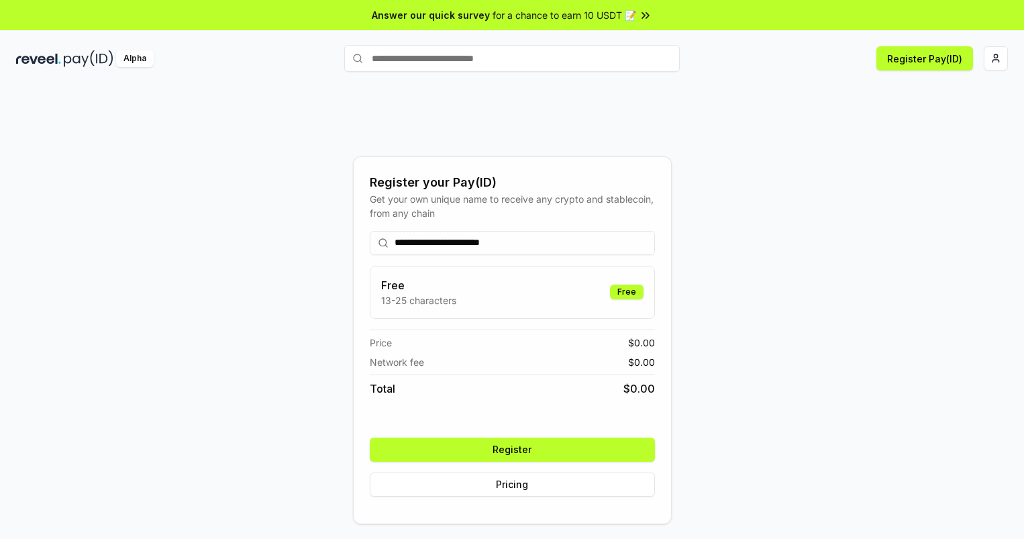  I want to click on button: Pricing, so click(512, 484).